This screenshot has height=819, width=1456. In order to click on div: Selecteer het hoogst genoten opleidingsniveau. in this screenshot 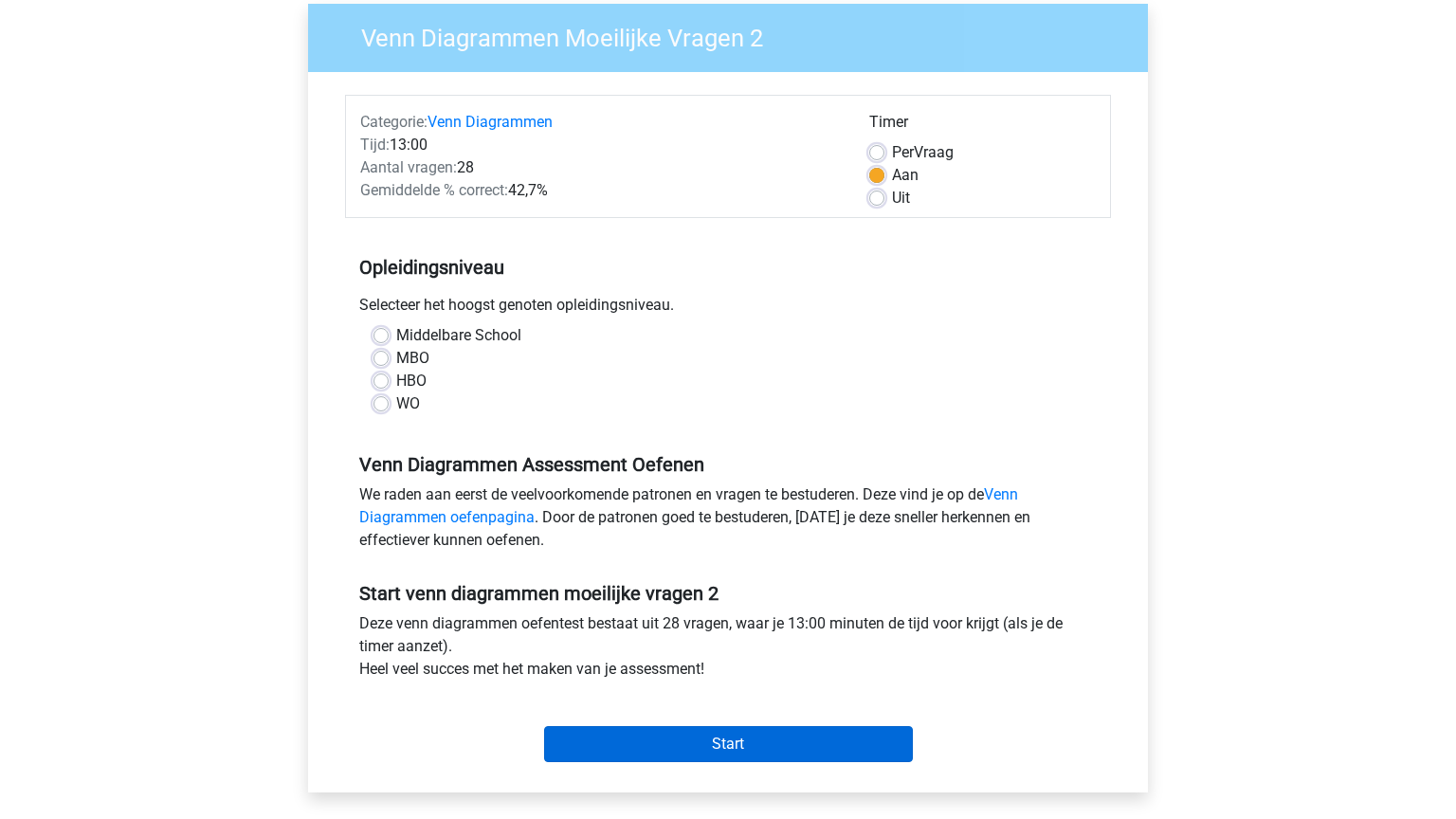, I will do `click(728, 310)`.